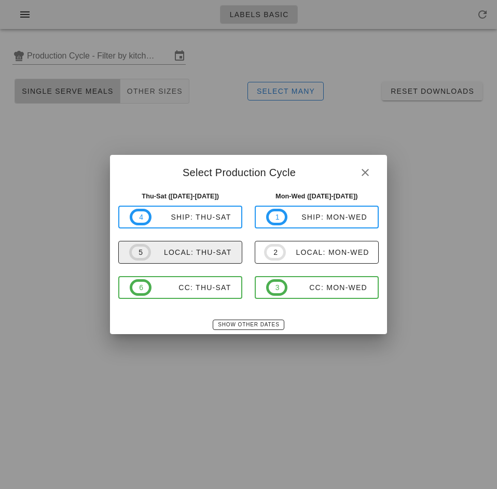 Image resolution: width=497 pixels, height=489 pixels. I want to click on span: 3, so click(277, 288).